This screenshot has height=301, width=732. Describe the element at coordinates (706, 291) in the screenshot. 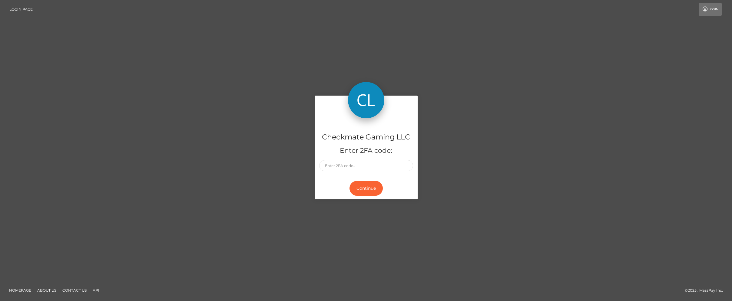

I see `div: © 2025 , MassPay Inc.` at that location.